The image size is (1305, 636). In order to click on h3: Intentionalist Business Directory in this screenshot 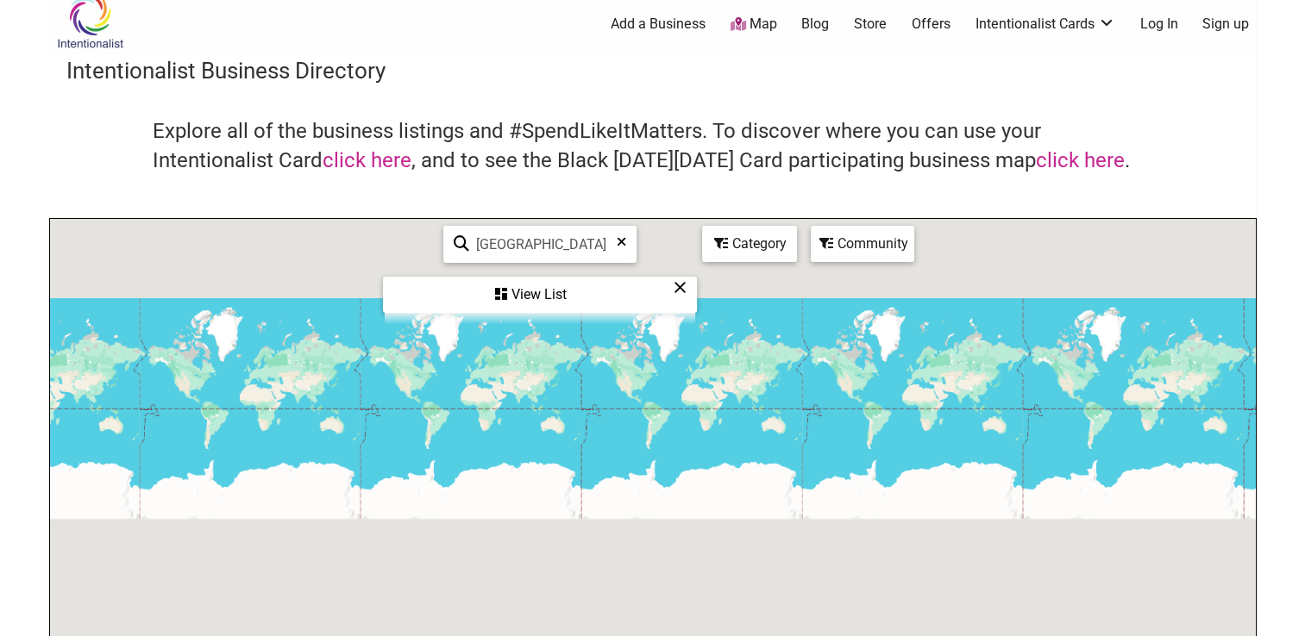, I will do `click(653, 71)`.